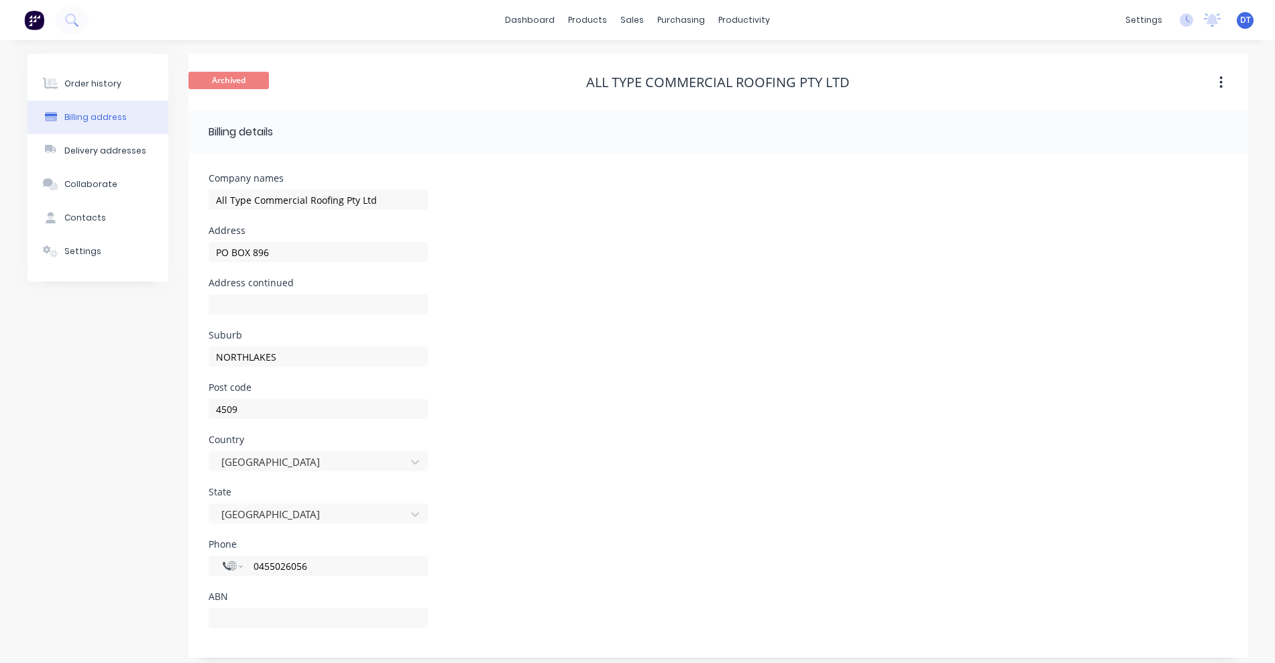 This screenshot has width=1275, height=663. I want to click on div: Phone, so click(318, 545).